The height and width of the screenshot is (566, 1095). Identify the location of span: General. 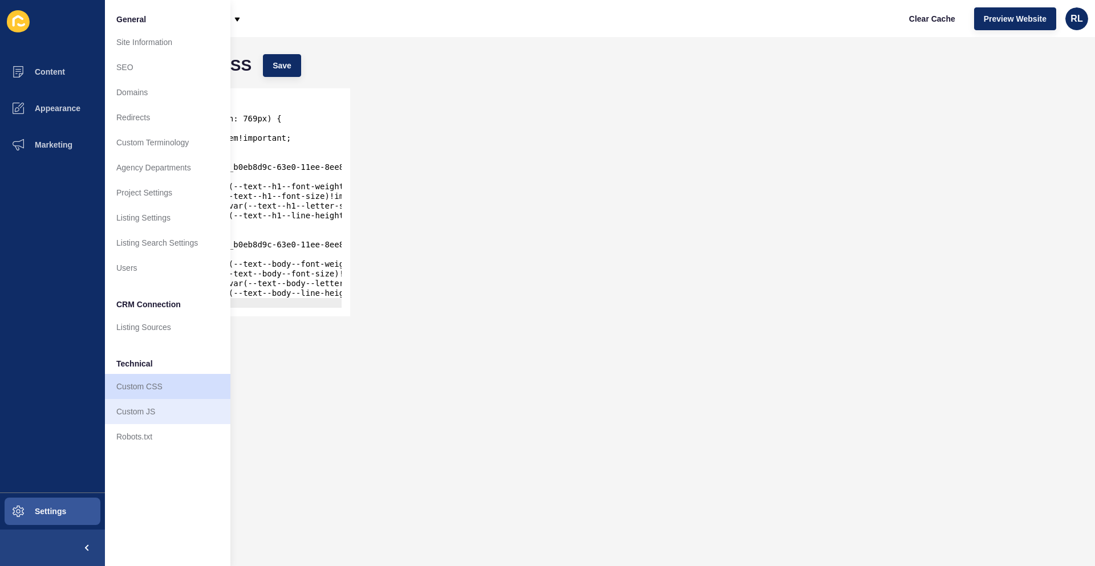
(131, 19).